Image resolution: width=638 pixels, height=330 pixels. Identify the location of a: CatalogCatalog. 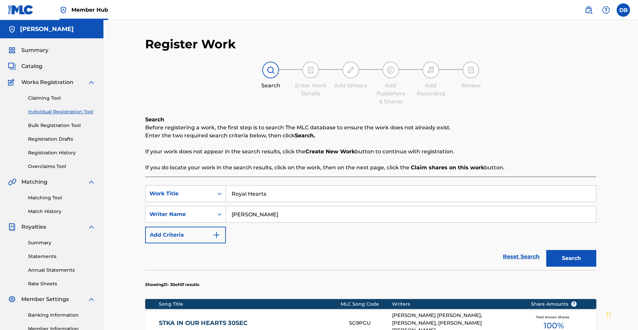
(25, 66).